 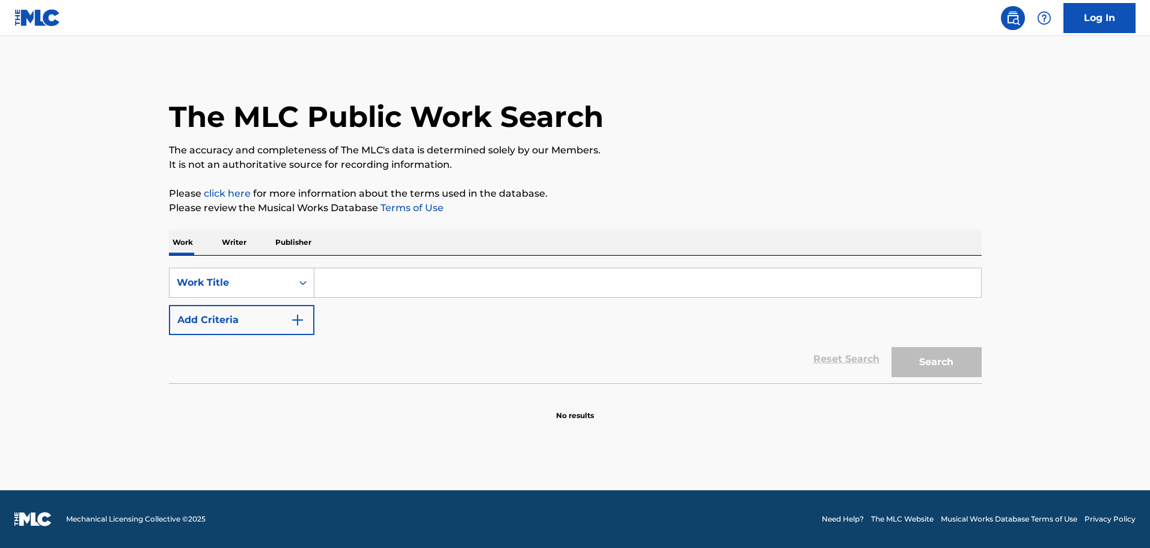 I want to click on a: Musical Works Database Terms of Use, so click(x=1009, y=519).